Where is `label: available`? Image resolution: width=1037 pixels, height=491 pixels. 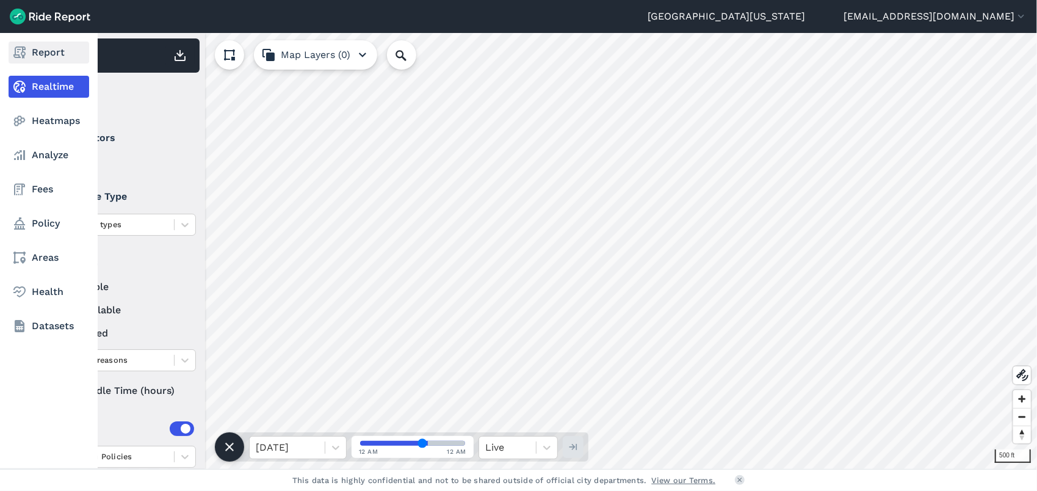
label: available is located at coordinates (123, 287).